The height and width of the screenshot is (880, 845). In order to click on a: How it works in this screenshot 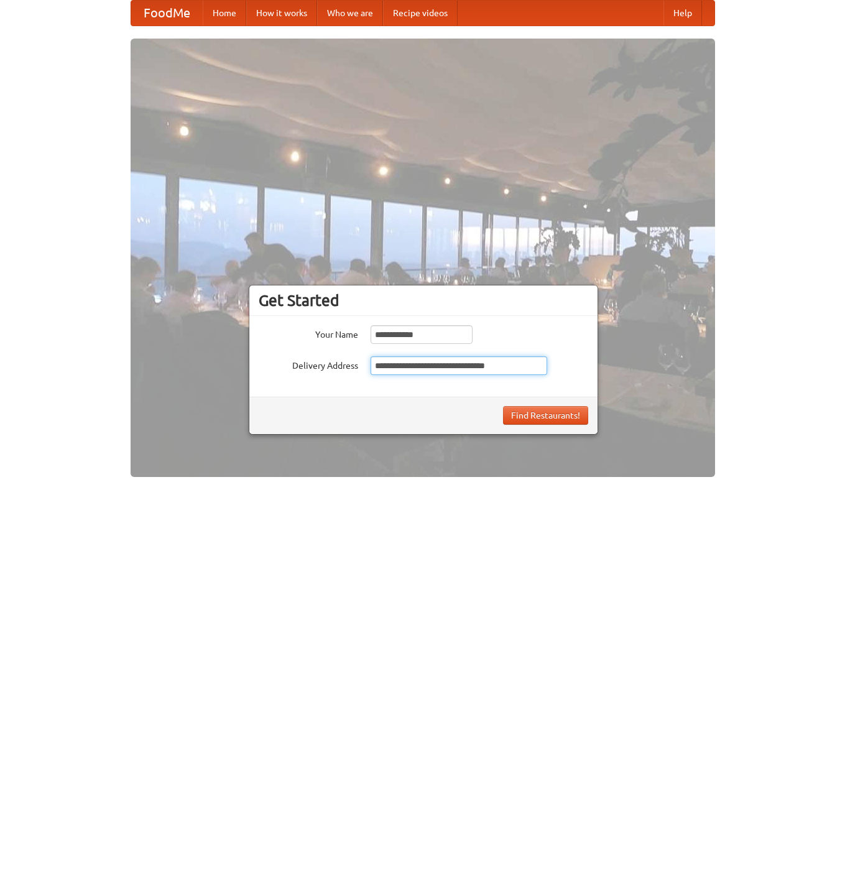, I will do `click(282, 13)`.